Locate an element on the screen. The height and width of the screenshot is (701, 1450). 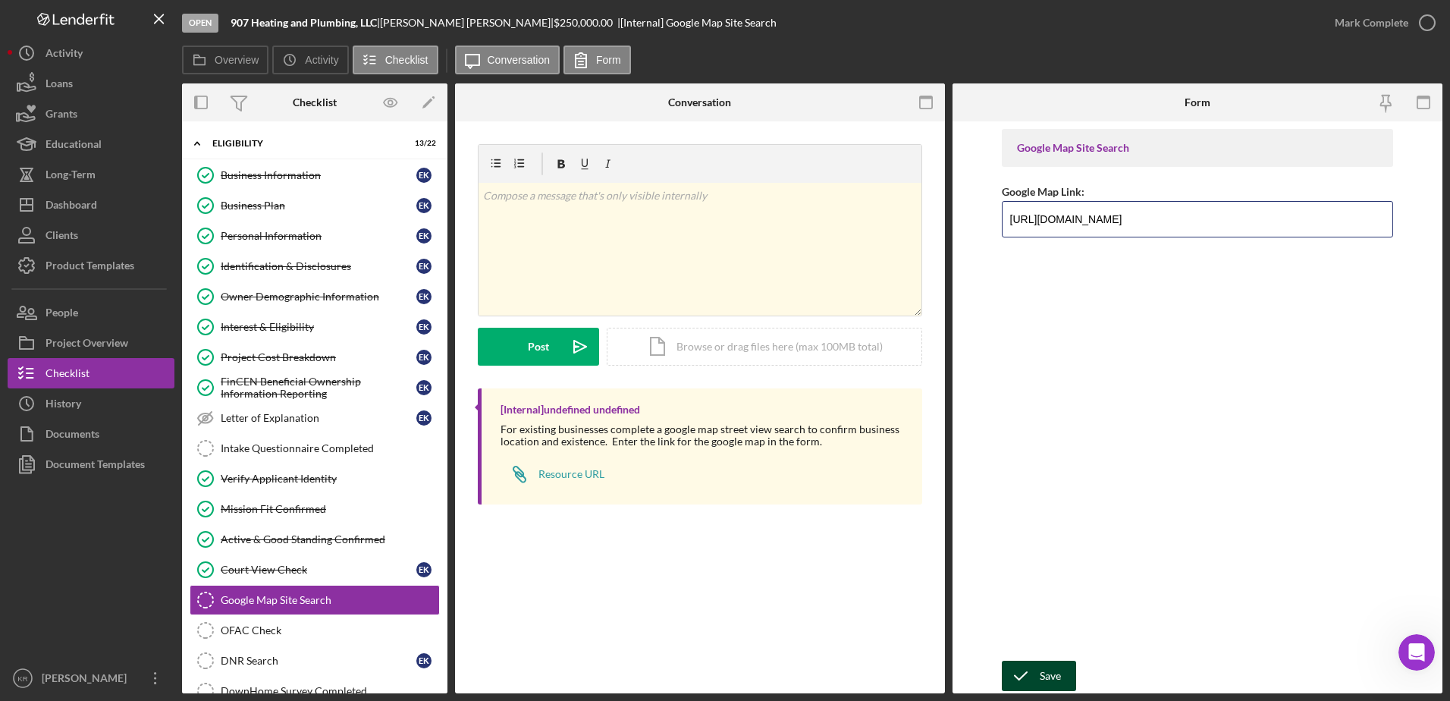
div: Owner Demographic Information is located at coordinates (319, 297).